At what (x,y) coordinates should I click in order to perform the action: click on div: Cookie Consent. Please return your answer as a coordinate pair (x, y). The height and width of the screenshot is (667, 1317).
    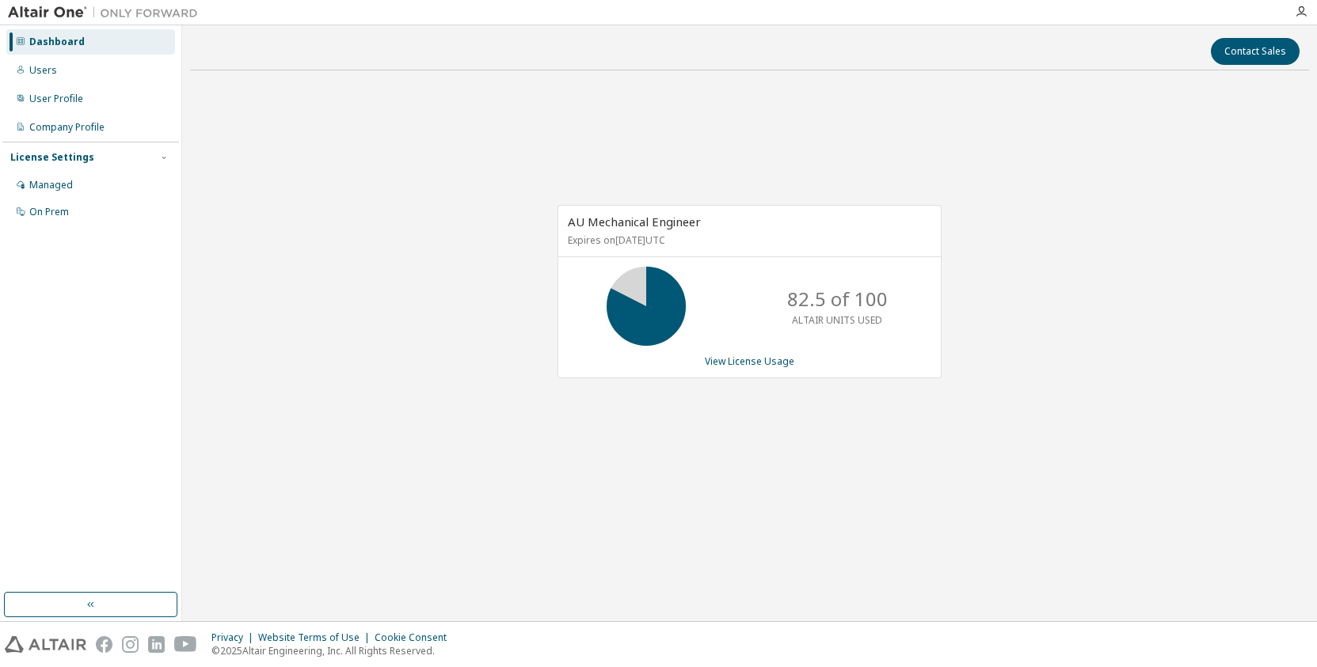
    Looking at the image, I should click on (415, 638).